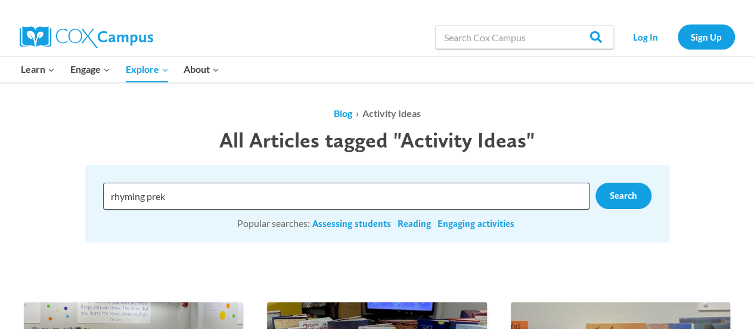 The height and width of the screenshot is (329, 754). I want to click on button: Child menu of Engage, so click(90, 69).